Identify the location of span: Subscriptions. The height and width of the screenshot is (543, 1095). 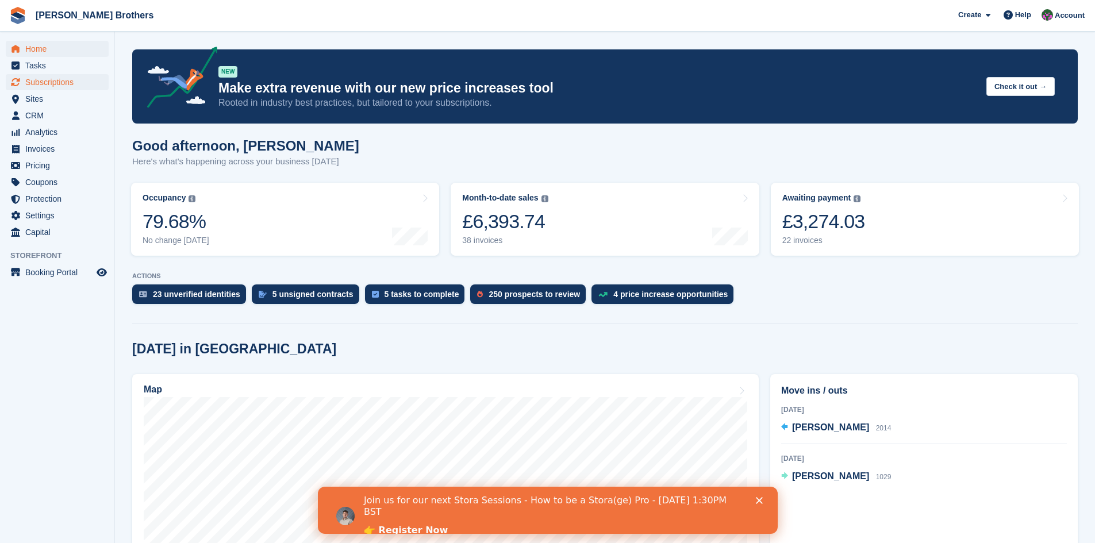
(60, 82).